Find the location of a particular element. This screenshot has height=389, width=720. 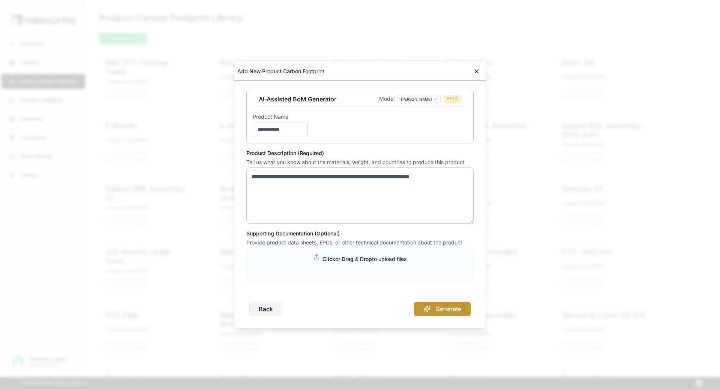

label: Supporting Documentation (Optional) is located at coordinates (360, 233).